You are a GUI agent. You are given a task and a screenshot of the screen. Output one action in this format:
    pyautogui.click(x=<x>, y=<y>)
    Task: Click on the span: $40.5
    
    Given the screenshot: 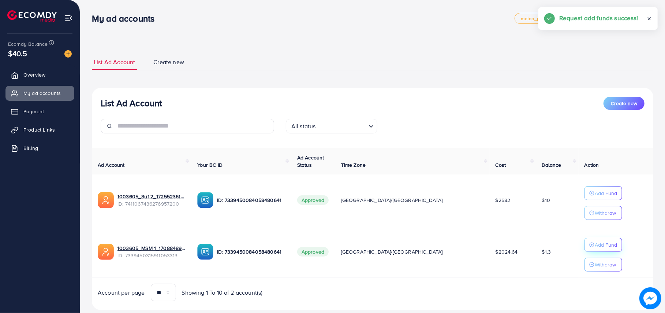 What is the action you would take?
    pyautogui.click(x=18, y=53)
    